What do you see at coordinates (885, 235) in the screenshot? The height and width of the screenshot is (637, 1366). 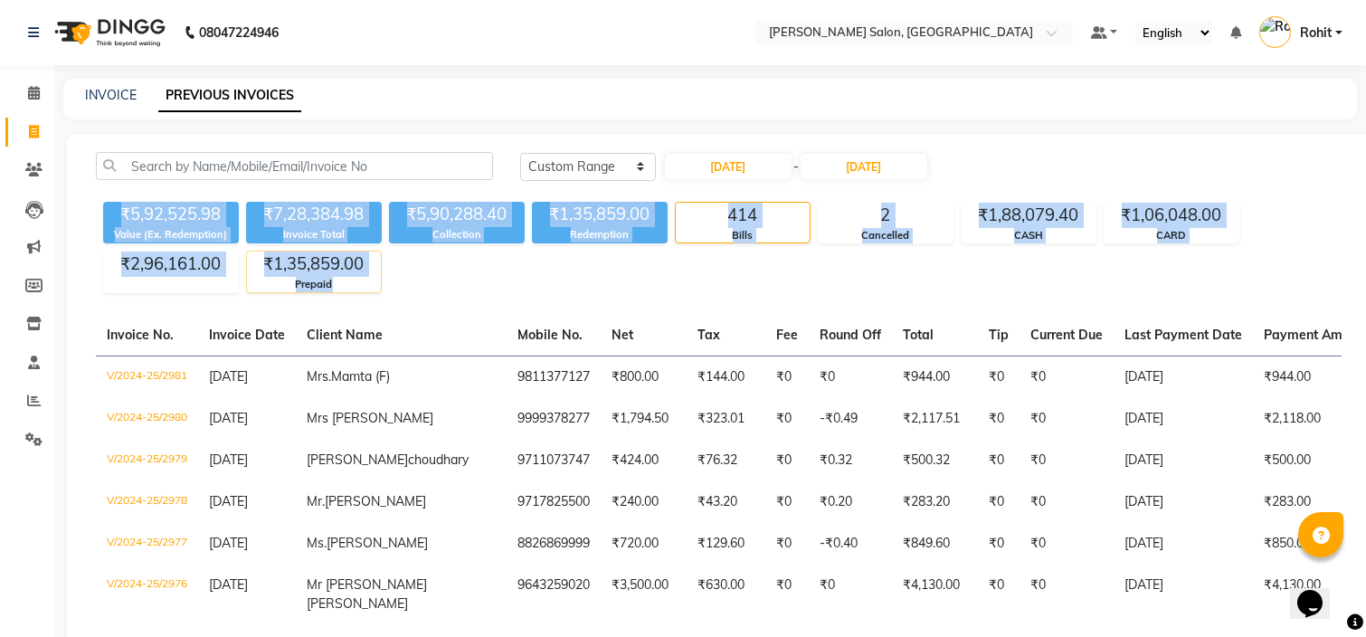 I see `div: Cancelled` at bounding box center [885, 235].